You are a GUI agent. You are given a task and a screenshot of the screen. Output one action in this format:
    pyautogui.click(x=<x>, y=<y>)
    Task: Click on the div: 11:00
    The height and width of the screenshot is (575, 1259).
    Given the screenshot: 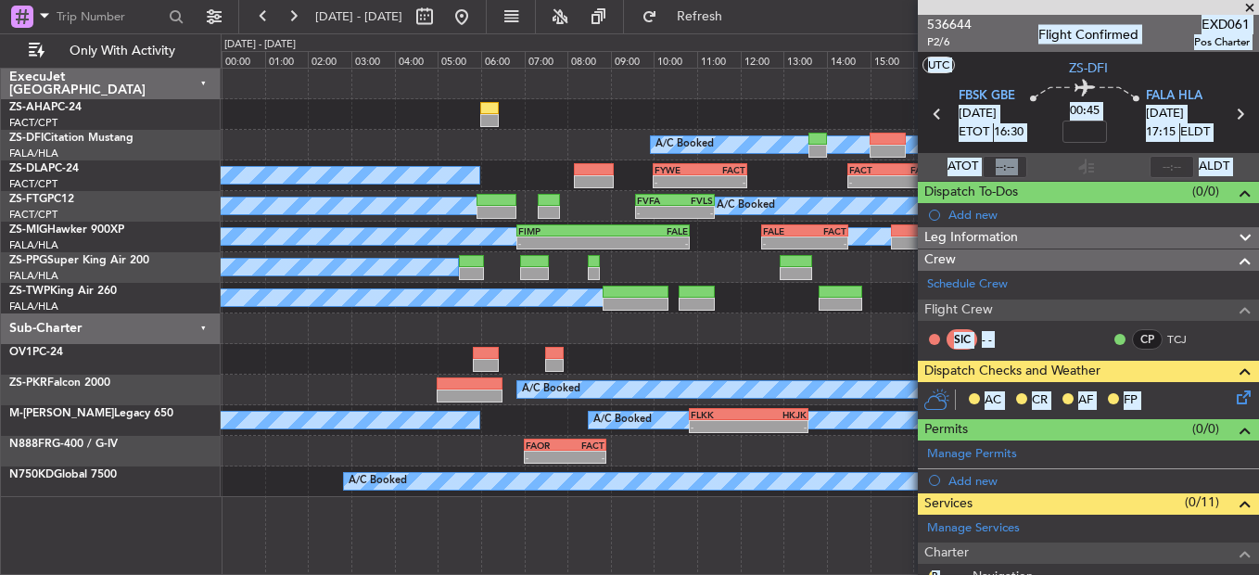 What is the action you would take?
    pyautogui.click(x=719, y=59)
    